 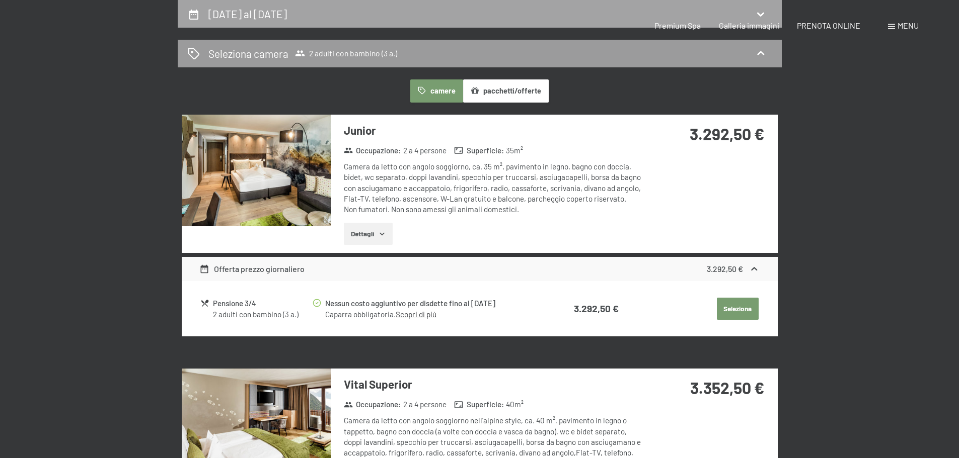 What do you see at coordinates (493, 188) in the screenshot?
I see `div: Camera da letto con angolo soggiorno, ca. 35 m², pavimento in legno, bagno con doccia, bidet, wc ...` at bounding box center [493, 188].